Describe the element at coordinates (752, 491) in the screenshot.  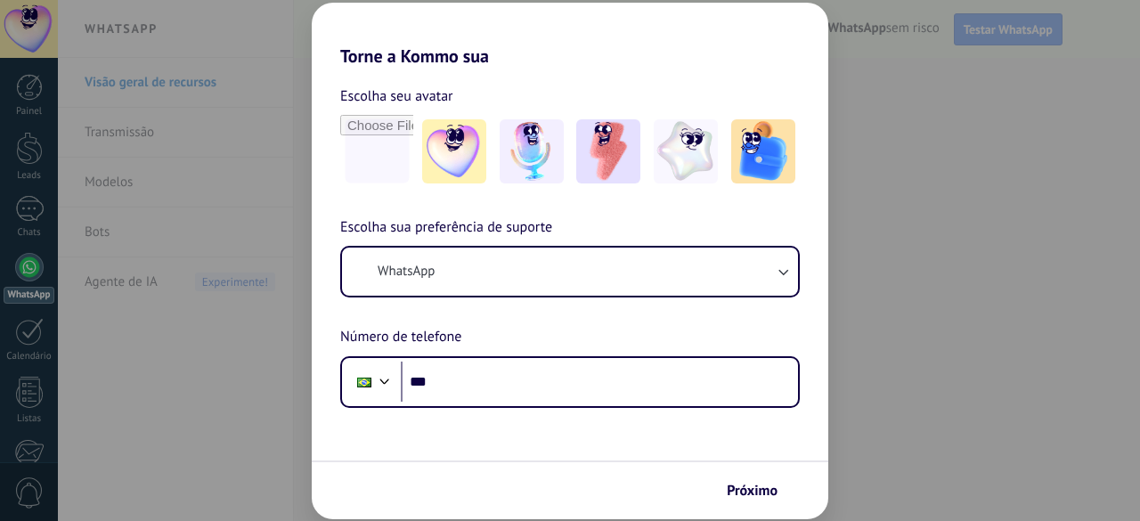
I see `span: Próximo` at that location.